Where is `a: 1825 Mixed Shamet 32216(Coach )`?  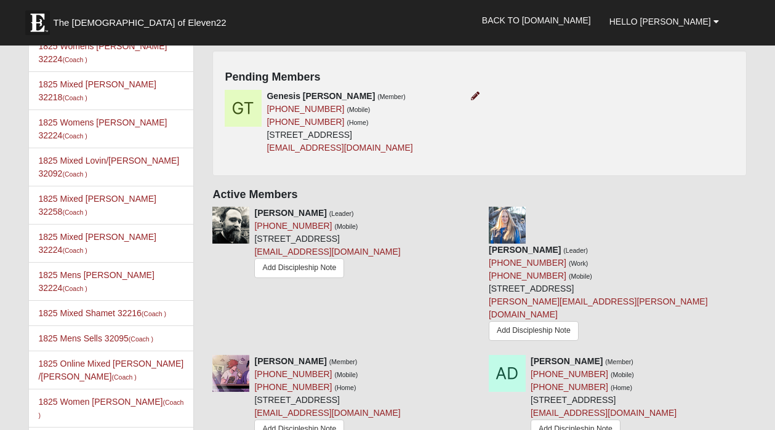 a: 1825 Mixed Shamet 32216(Coach ) is located at coordinates (102, 313).